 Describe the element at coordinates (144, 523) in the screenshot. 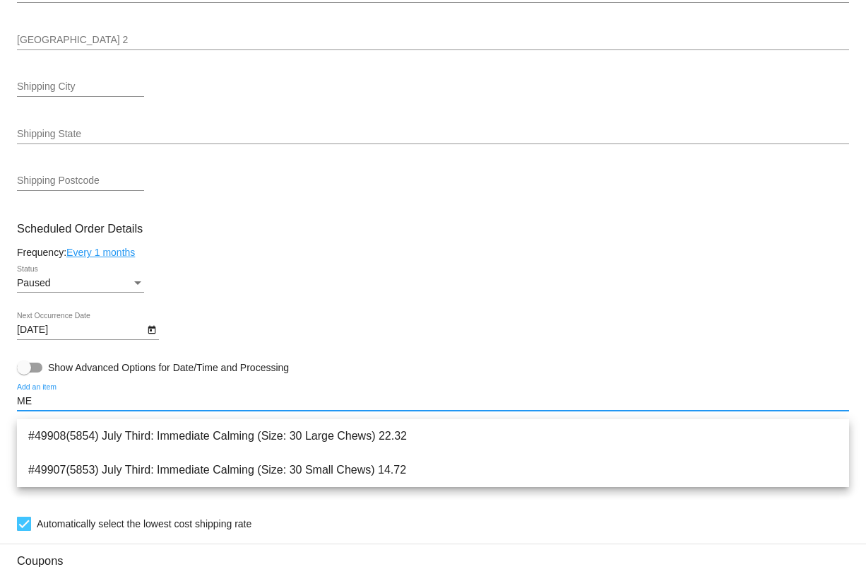

I see `span: Automatically select the lowest cost shipping rate` at that location.